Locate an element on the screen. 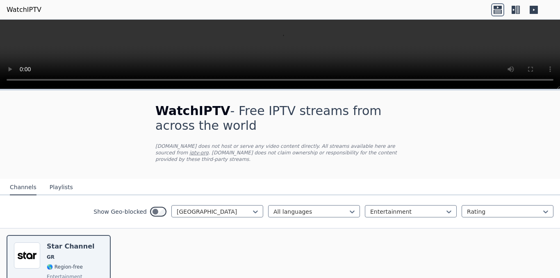 This screenshot has width=560, height=278. span: 🌎 Region-free is located at coordinates (65, 267).